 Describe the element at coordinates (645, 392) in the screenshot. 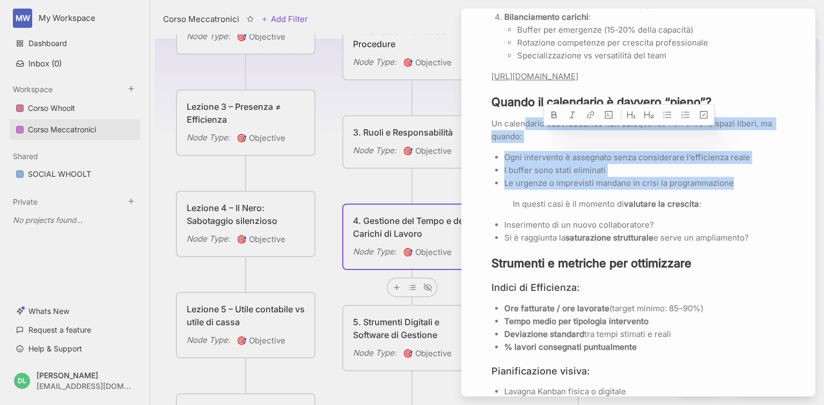

I see `p: Lavagna Kanban fisica o digitale` at that location.